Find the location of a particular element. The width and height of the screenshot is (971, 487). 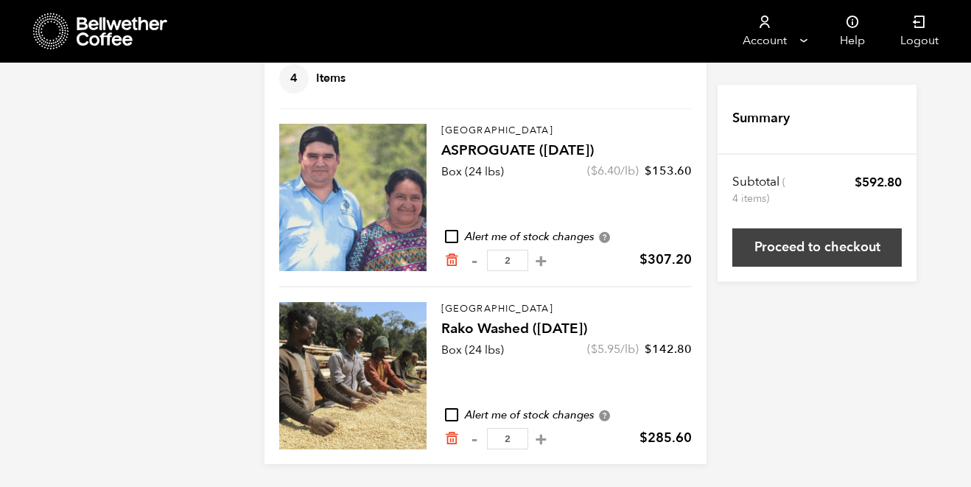

bdi: 153.60 is located at coordinates (668, 171).